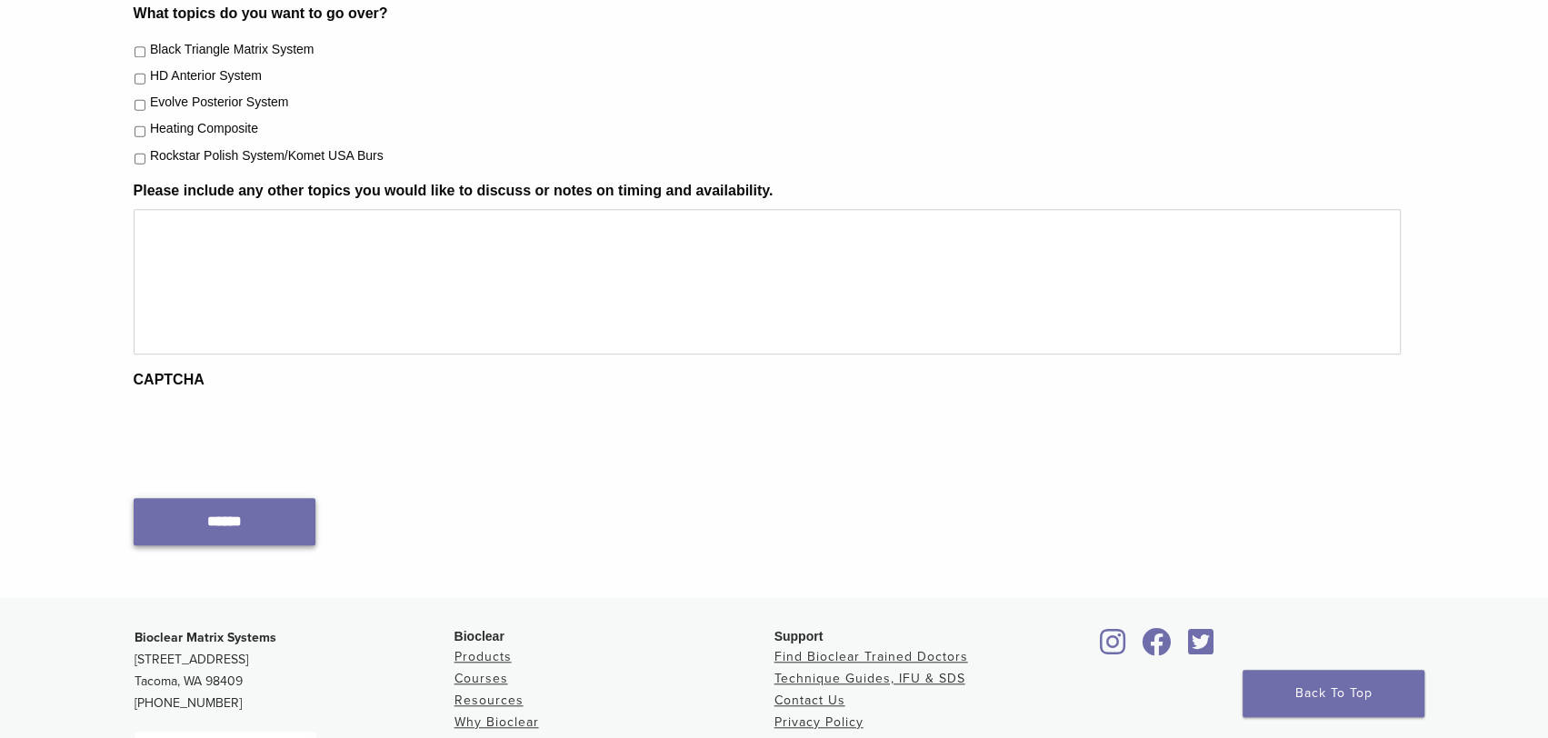 This screenshot has height=738, width=1548. What do you see at coordinates (219, 102) in the screenshot?
I see `label: Evolve Posterior System` at bounding box center [219, 102].